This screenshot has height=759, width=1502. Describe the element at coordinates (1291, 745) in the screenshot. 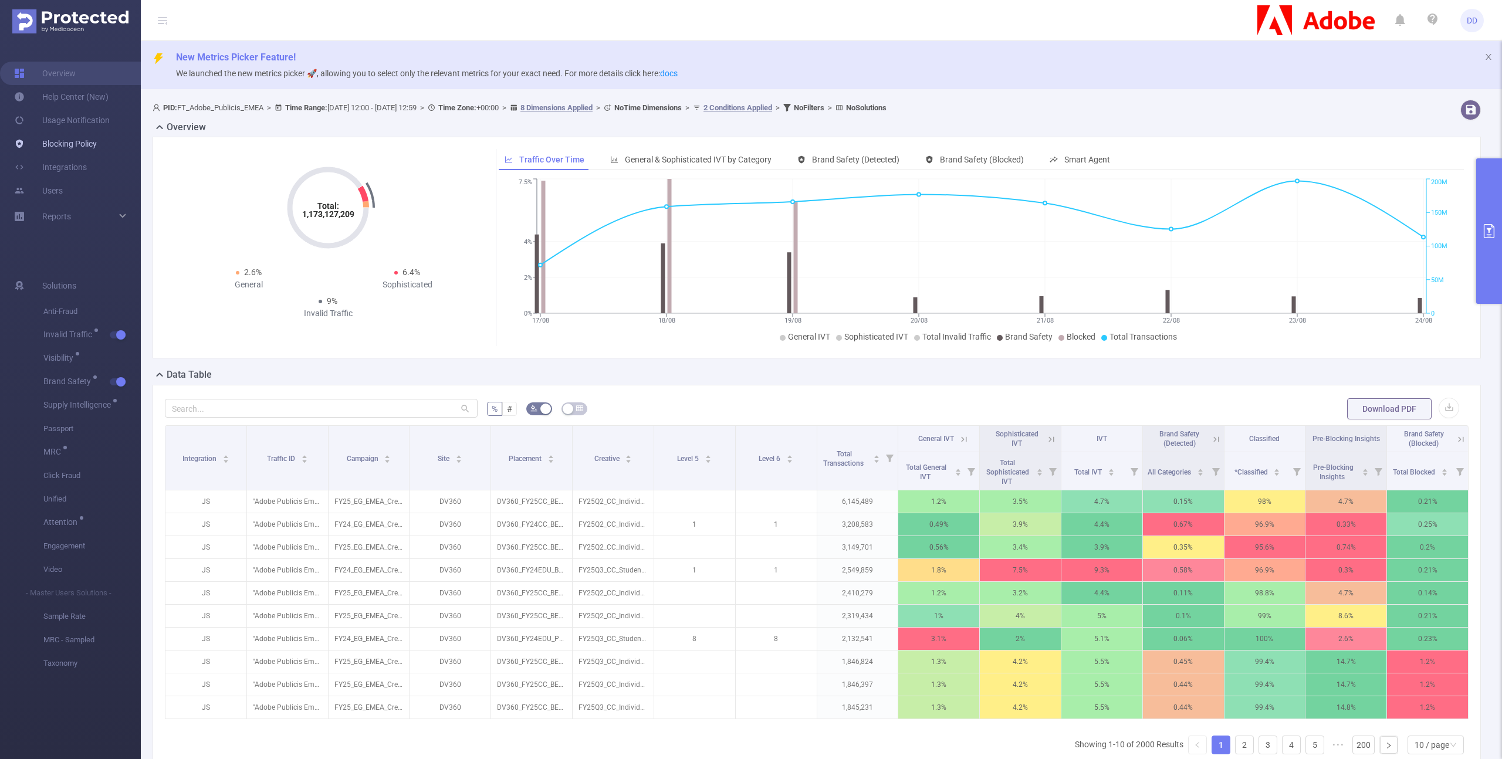

I see `a: 4` at that location.